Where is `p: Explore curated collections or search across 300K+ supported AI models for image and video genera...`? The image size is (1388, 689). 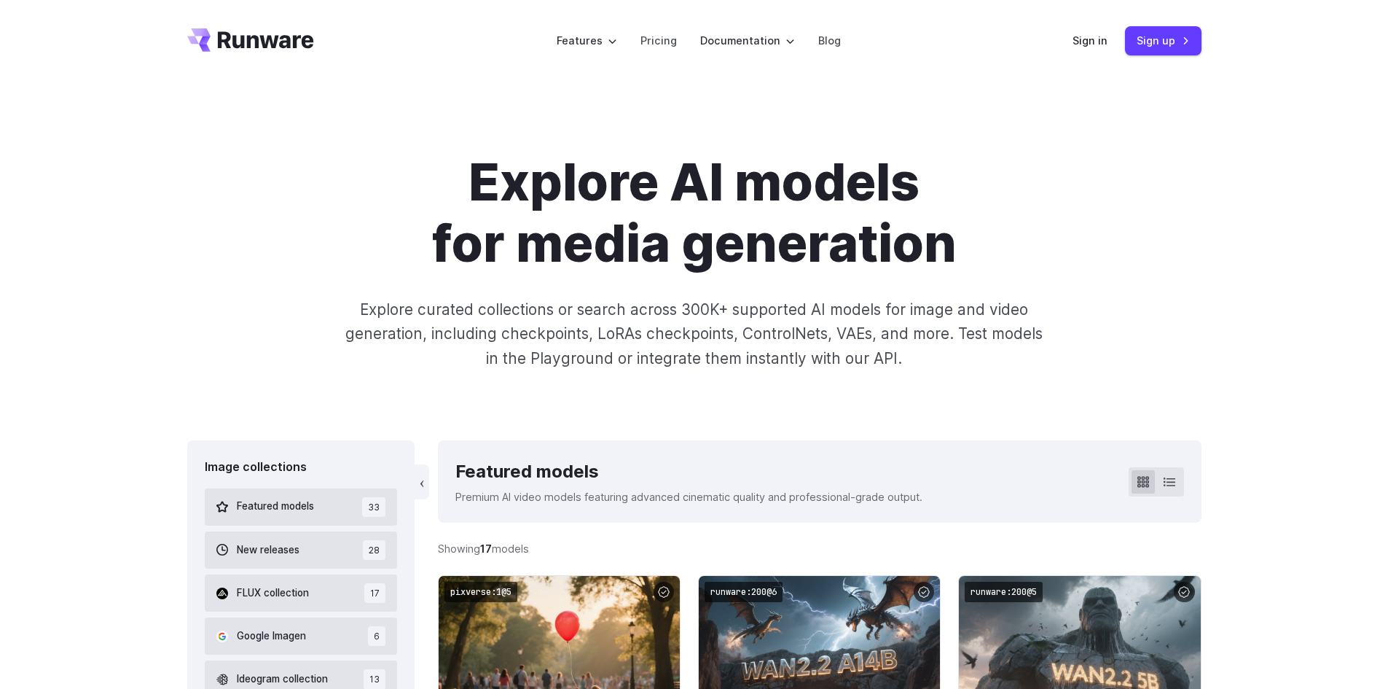
p: Explore curated collections or search across 300K+ supported AI models for image and video genera... is located at coordinates (694, 334).